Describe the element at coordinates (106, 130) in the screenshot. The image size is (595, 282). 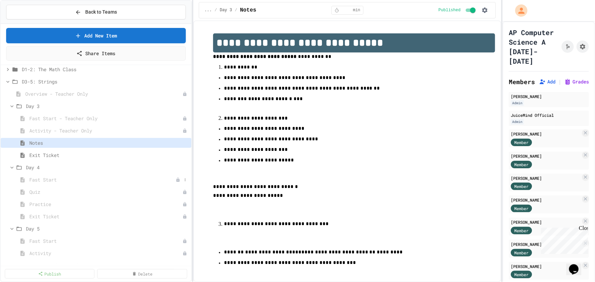
I see `span: Activity - Teacher Only` at that location.